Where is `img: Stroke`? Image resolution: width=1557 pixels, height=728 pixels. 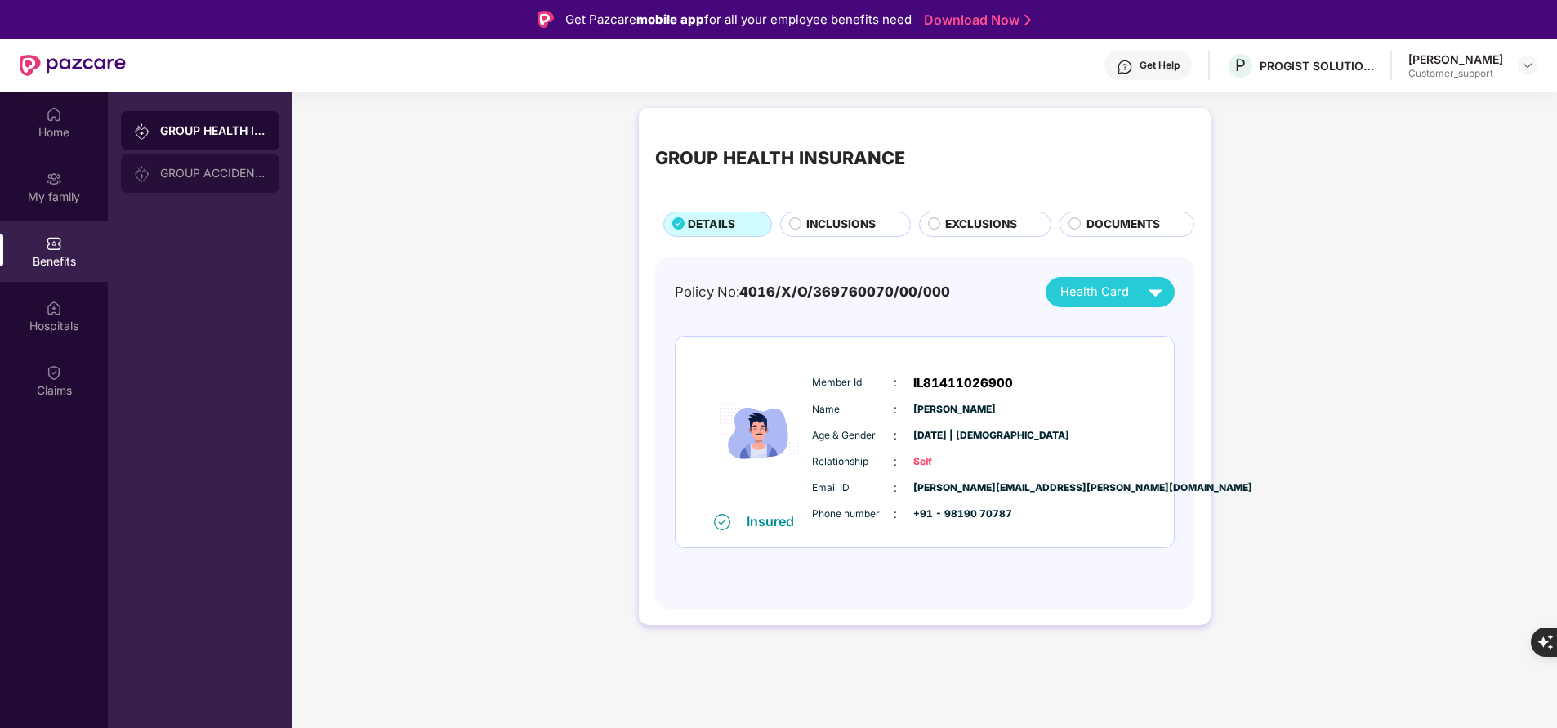 img: Stroke is located at coordinates (1027, 20).